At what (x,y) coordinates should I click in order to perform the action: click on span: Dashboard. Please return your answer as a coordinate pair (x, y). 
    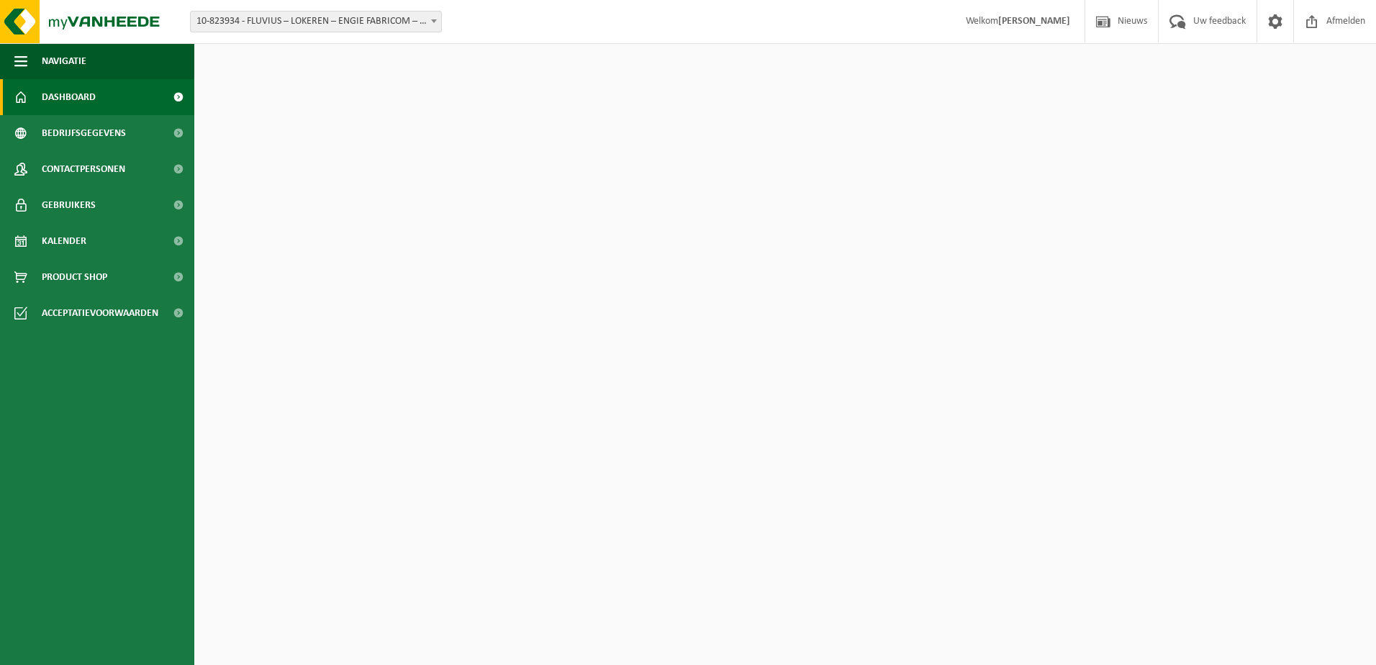
    Looking at the image, I should click on (68, 97).